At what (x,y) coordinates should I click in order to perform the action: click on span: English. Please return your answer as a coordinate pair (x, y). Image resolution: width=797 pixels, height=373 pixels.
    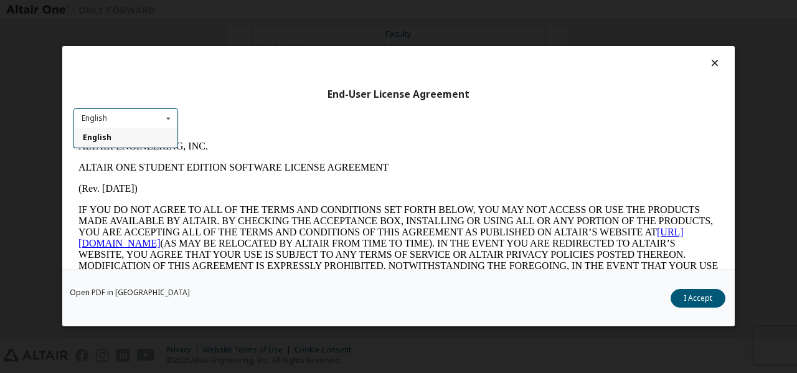
    Looking at the image, I should click on (97, 138).